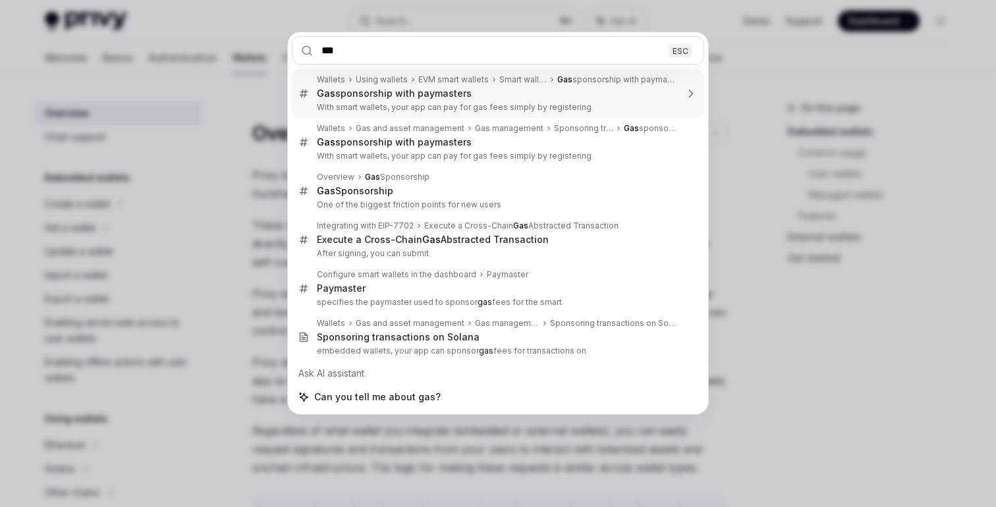 Image resolution: width=996 pixels, height=507 pixels. What do you see at coordinates (498, 374) in the screenshot?
I see `div: Ask AI assistant` at bounding box center [498, 374].